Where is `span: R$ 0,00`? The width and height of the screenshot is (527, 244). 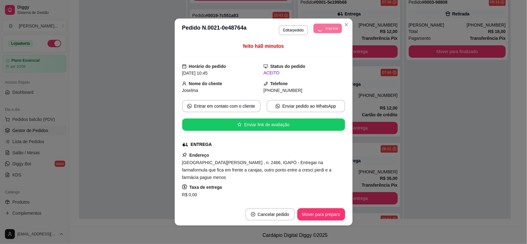 span: R$ 0,00 is located at coordinates (190, 195).